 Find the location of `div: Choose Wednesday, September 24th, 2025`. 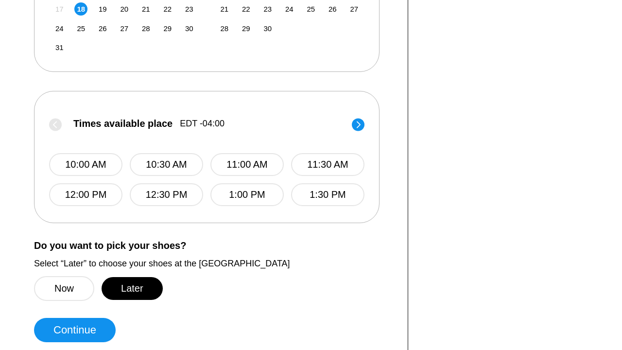

div: Choose Wednesday, September 24th, 2025 is located at coordinates (289, 9).